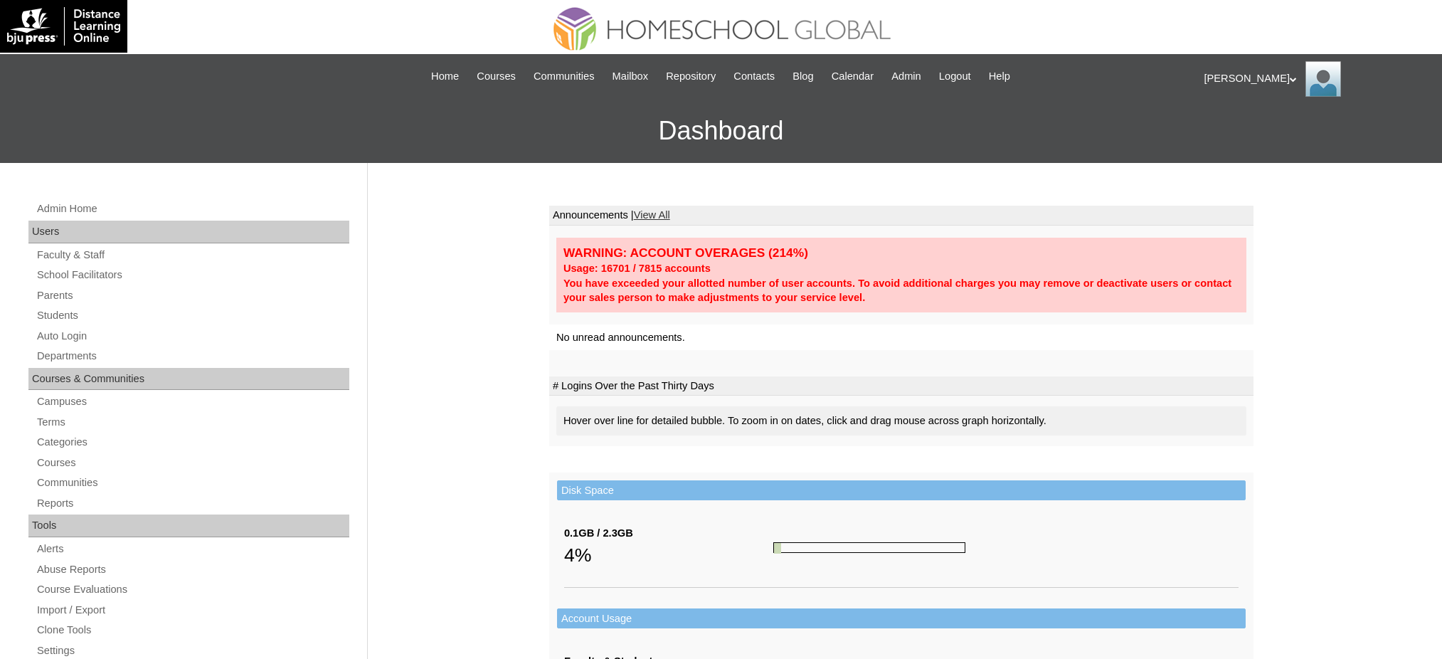  I want to click on a: Students, so click(192, 315).